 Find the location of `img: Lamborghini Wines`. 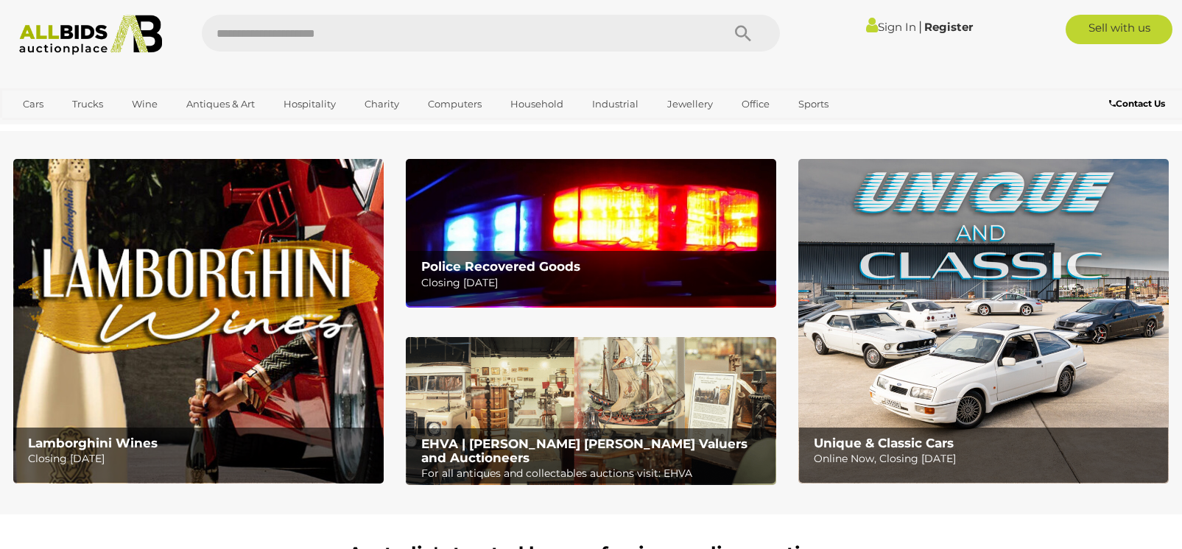

img: Lamborghini Wines is located at coordinates (198, 321).